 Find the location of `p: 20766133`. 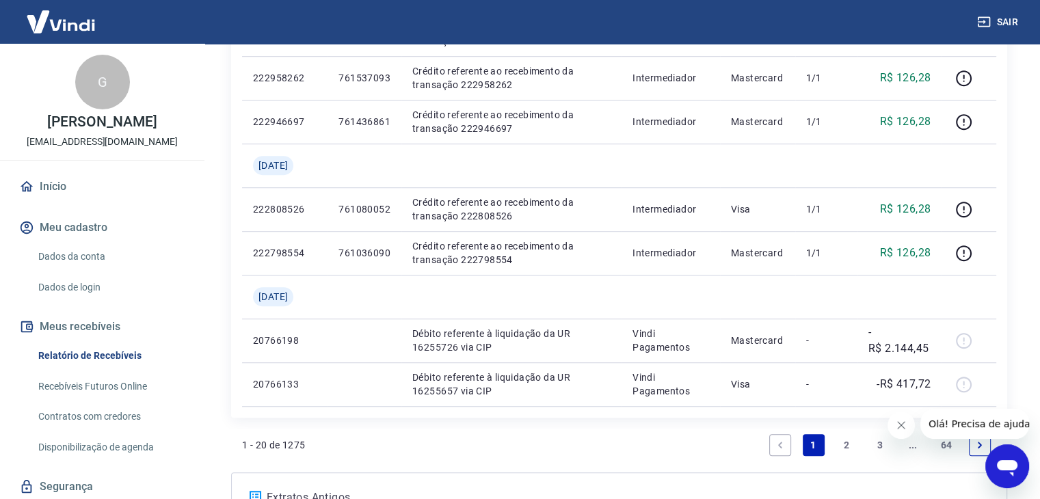

p: 20766133 is located at coordinates (284, 384).